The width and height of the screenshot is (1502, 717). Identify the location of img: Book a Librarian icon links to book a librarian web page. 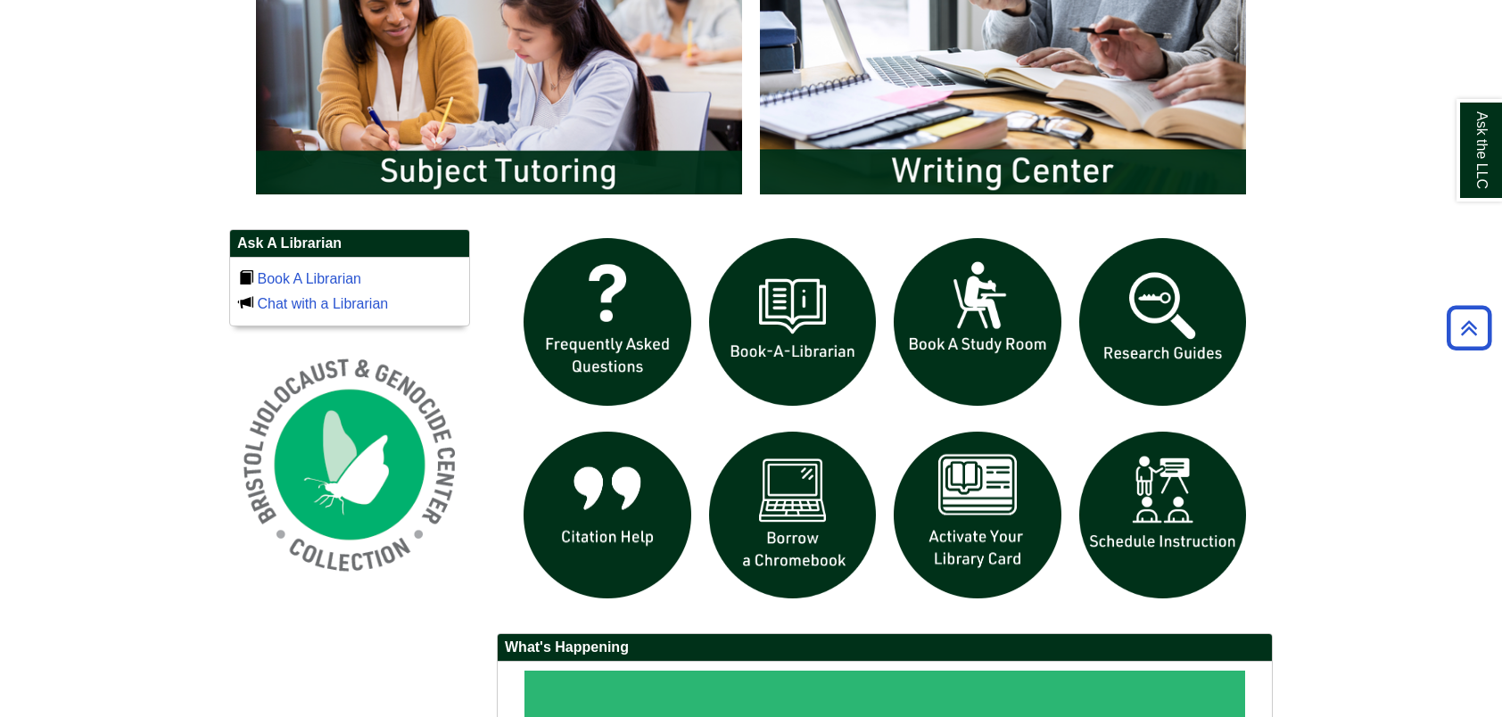
(793, 322).